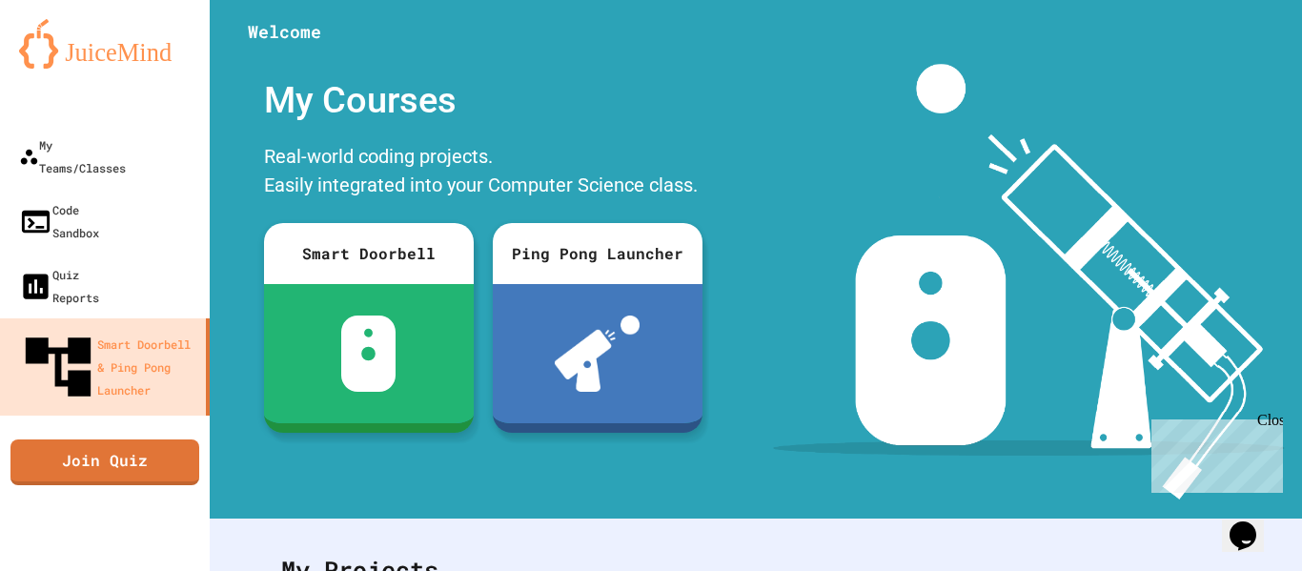 This screenshot has height=571, width=1302. What do you see at coordinates (483, 173) in the screenshot?
I see `div: Real-world coding projects. Easily integrated into your Computer Science class.` at bounding box center [483, 173].